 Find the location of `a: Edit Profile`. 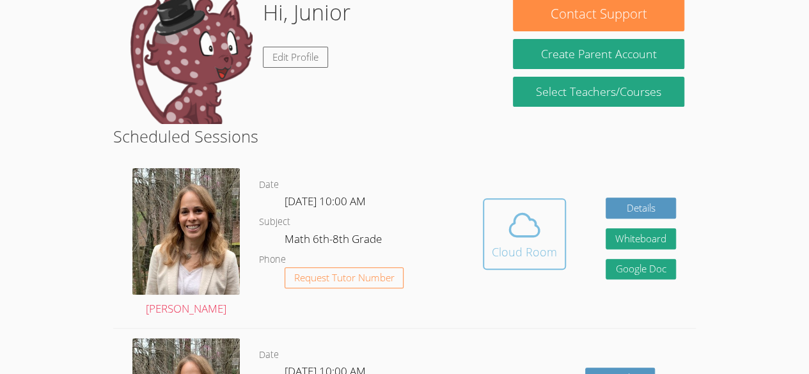

a: Edit Profile is located at coordinates (296, 57).